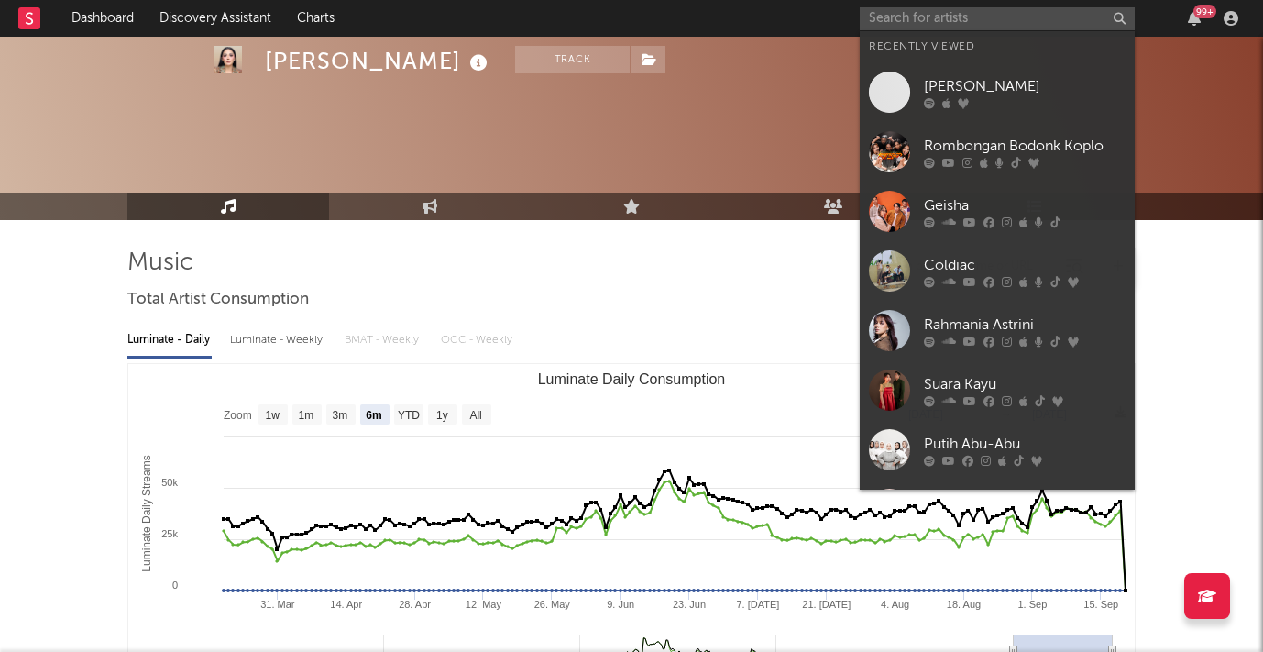 The height and width of the screenshot is (652, 1263). Describe the element at coordinates (997, 151) in the screenshot. I see `a: Rombongan Bodonk Koplo` at that location.